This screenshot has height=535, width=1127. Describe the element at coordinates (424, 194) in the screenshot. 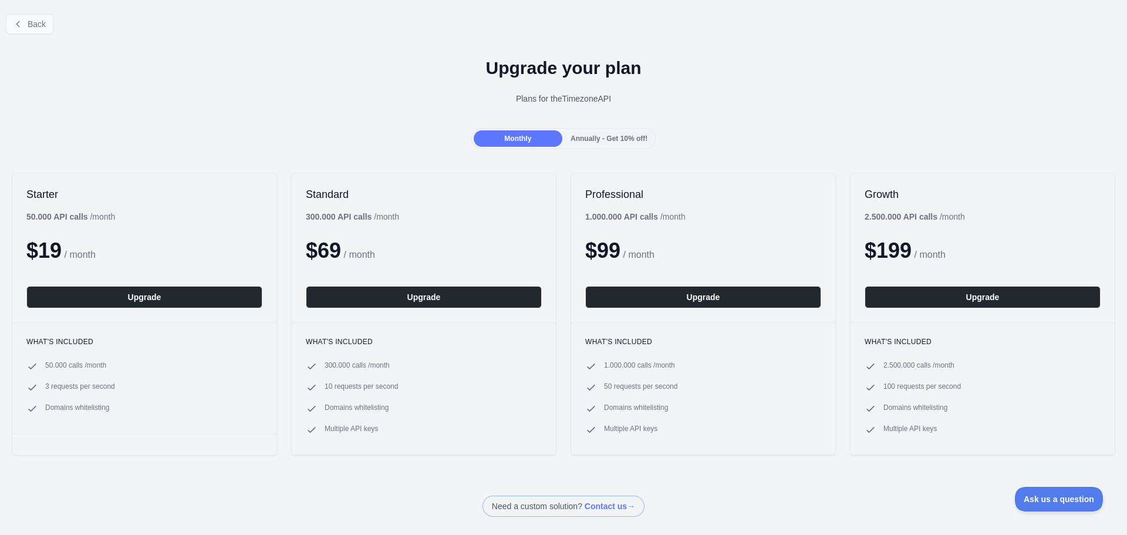

I see `h2: Standard` at that location.